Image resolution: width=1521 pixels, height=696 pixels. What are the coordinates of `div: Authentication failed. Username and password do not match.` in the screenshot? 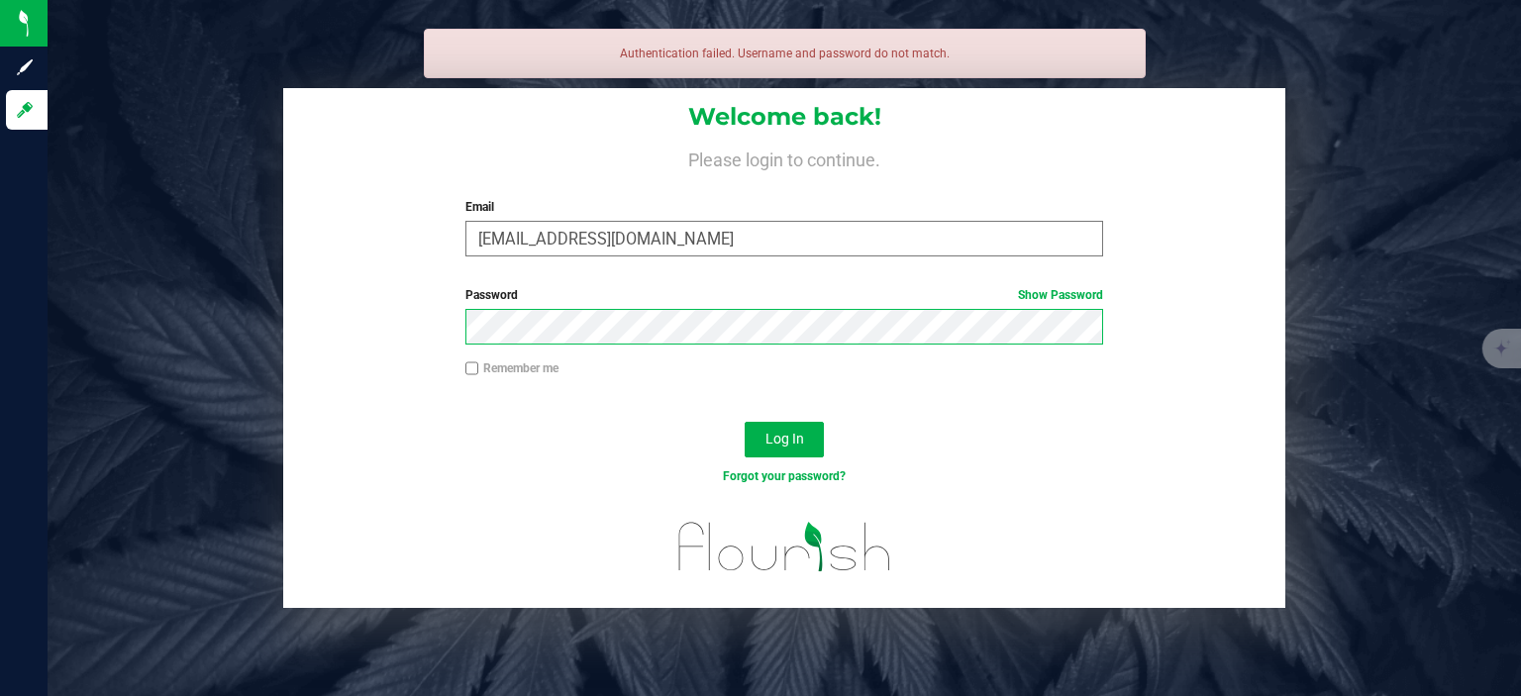 It's located at (785, 53).